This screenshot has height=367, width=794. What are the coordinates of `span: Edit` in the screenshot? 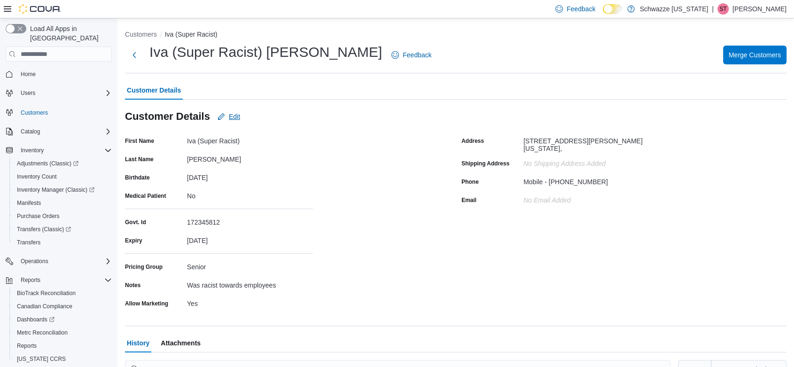 It's located at (234, 116).